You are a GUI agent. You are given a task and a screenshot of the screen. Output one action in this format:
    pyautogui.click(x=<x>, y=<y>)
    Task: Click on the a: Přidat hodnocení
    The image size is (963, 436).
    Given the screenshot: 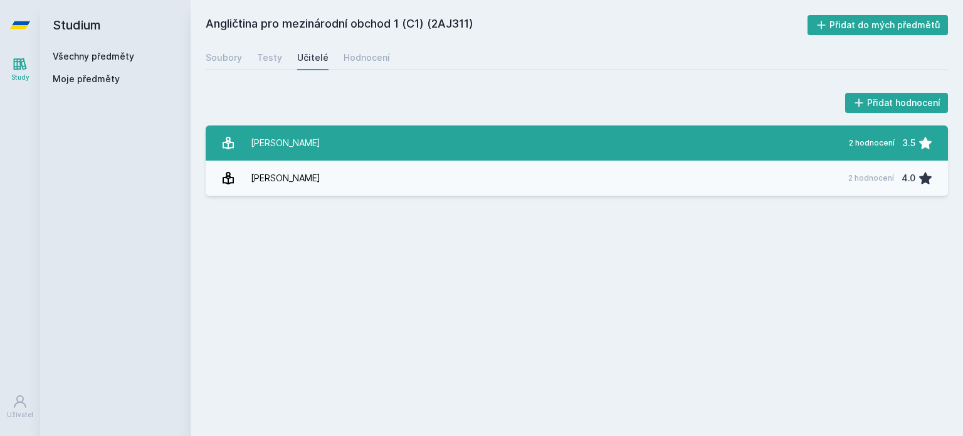 What is the action you would take?
    pyautogui.click(x=896, y=103)
    